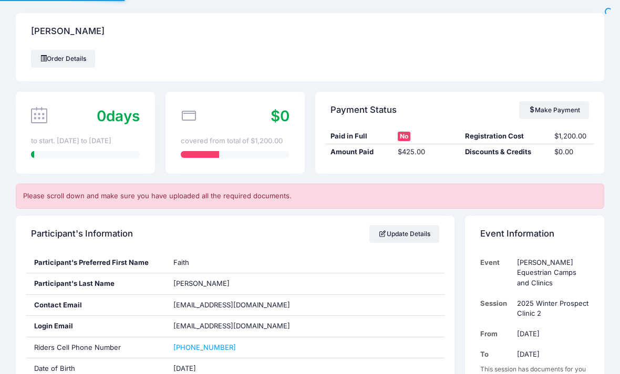  I want to click on span: No, so click(404, 137).